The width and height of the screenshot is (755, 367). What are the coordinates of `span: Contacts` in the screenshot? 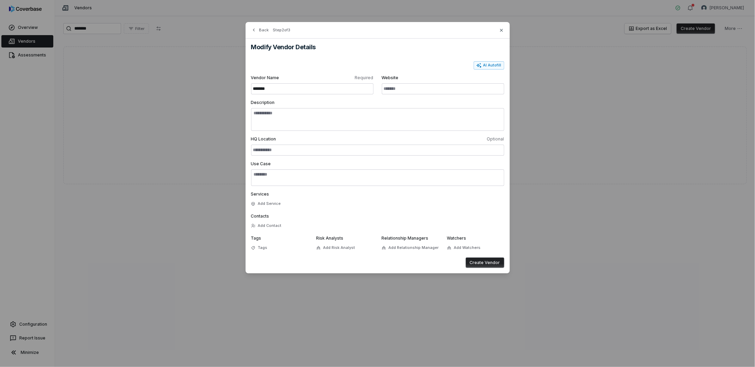 It's located at (260, 216).